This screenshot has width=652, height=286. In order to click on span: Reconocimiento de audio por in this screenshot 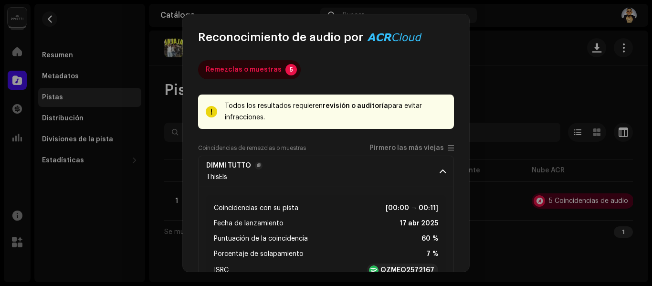, I will do `click(280, 37)`.